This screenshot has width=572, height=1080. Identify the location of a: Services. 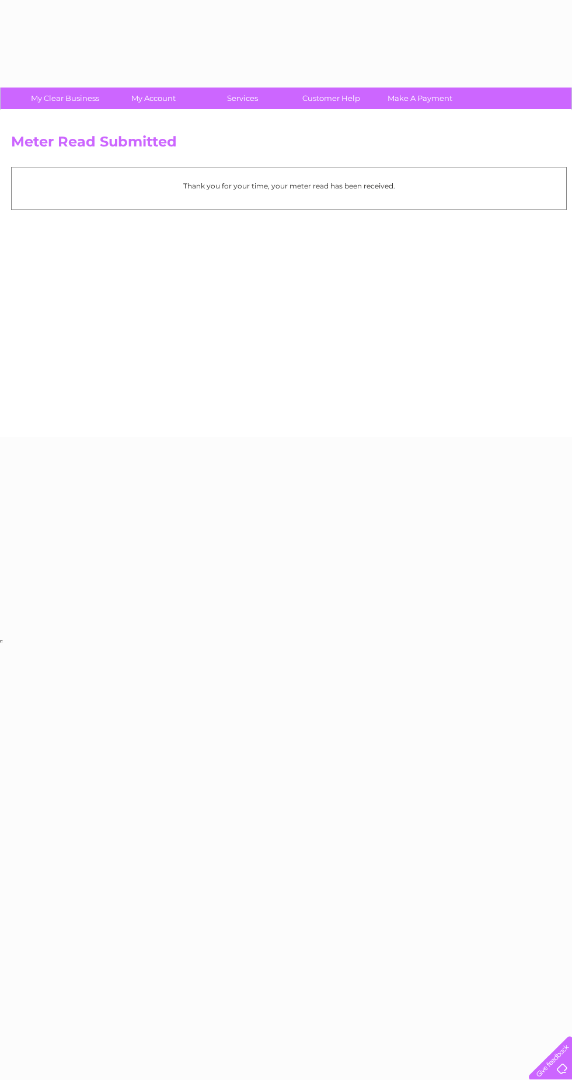
(242, 98).